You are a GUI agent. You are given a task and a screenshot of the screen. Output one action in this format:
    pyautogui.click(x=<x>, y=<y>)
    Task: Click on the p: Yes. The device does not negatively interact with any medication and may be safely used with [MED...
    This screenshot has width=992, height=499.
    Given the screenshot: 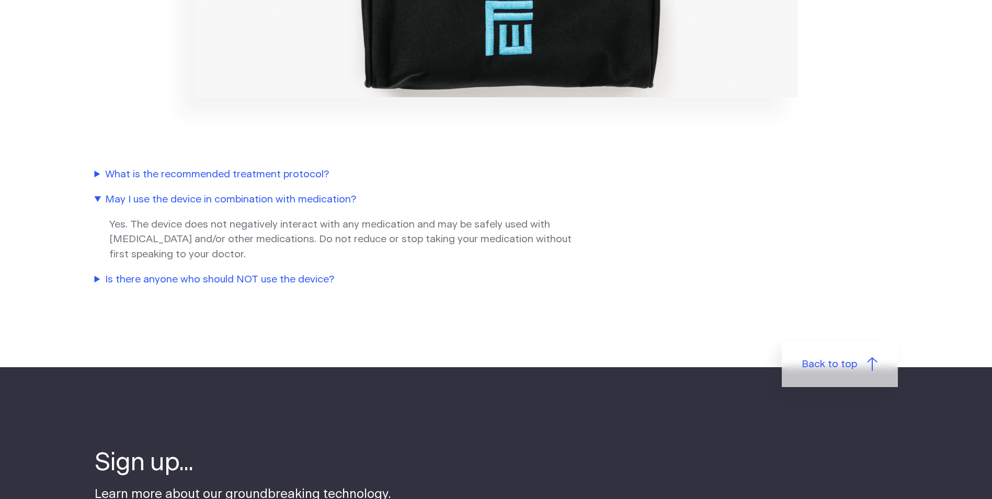 What is the action you would take?
    pyautogui.click(x=340, y=240)
    